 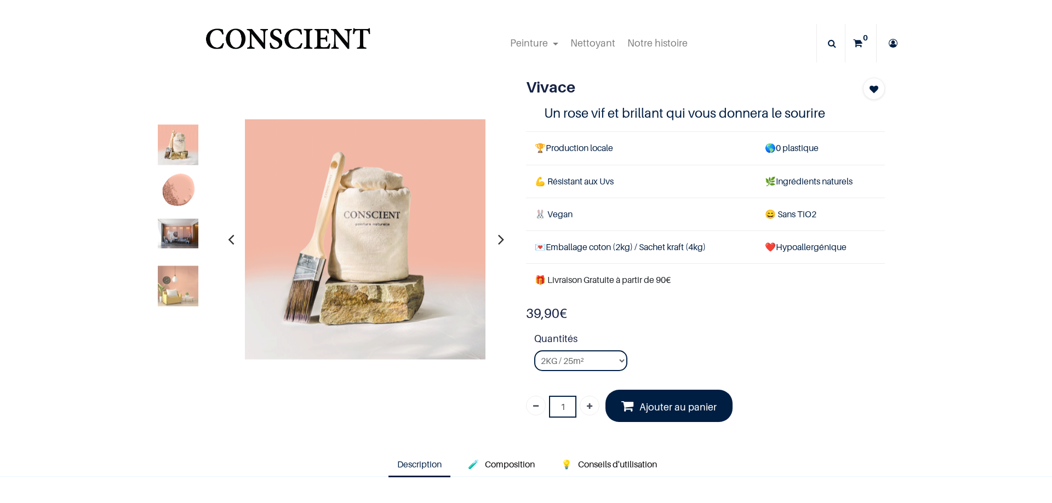 I want to click on a: Peinture, so click(x=534, y=43).